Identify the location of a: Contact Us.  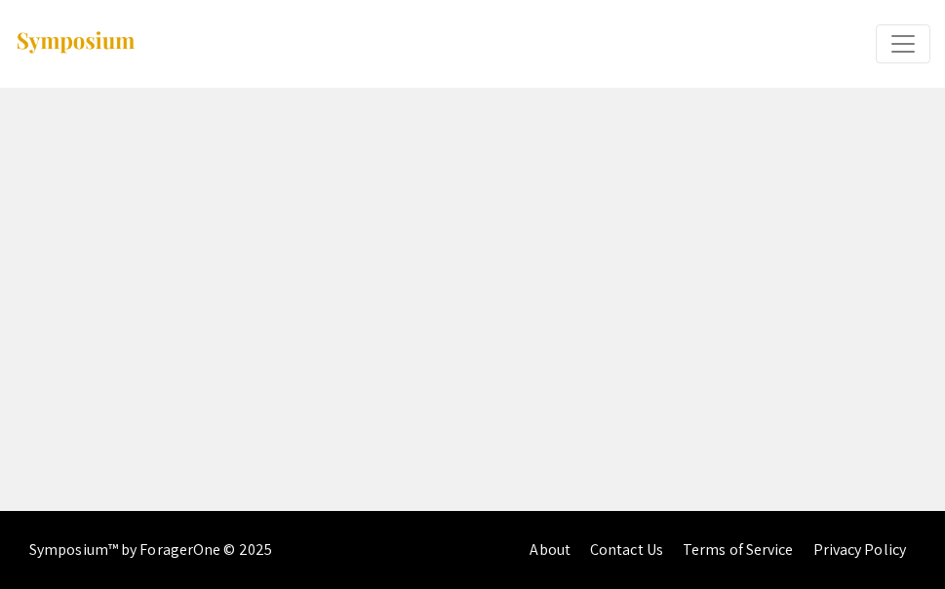
(626, 549).